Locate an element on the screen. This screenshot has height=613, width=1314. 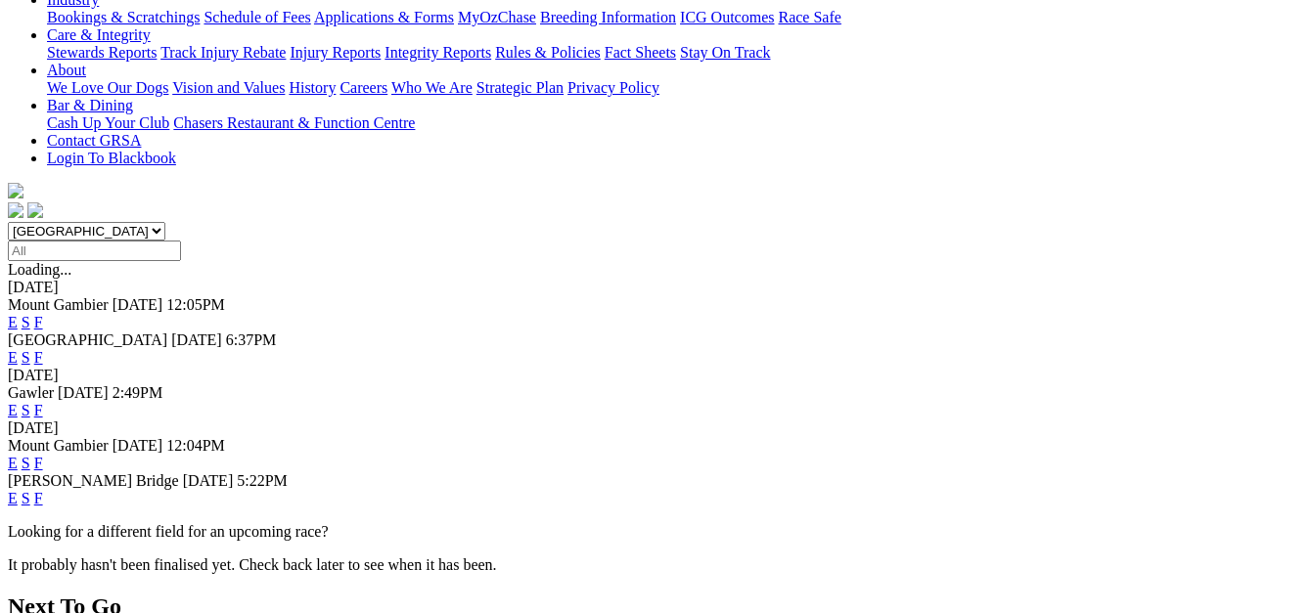
span: 5:22PM is located at coordinates (262, 480).